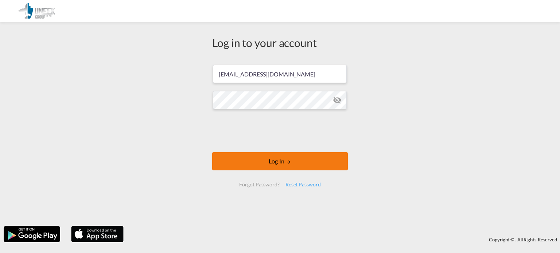 The height and width of the screenshot is (253, 560). What do you see at coordinates (337, 100) in the screenshot?
I see `md-icon: icon-eye-off` at bounding box center [337, 100].